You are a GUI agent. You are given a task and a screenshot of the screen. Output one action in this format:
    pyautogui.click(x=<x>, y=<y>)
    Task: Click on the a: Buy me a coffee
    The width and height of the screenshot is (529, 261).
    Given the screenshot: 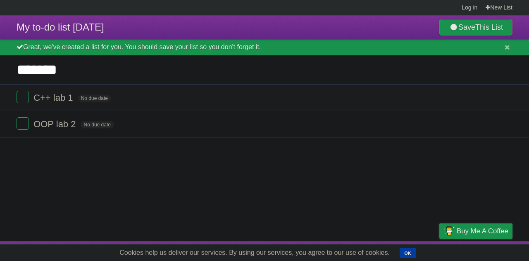 What is the action you would take?
    pyautogui.click(x=475, y=231)
    